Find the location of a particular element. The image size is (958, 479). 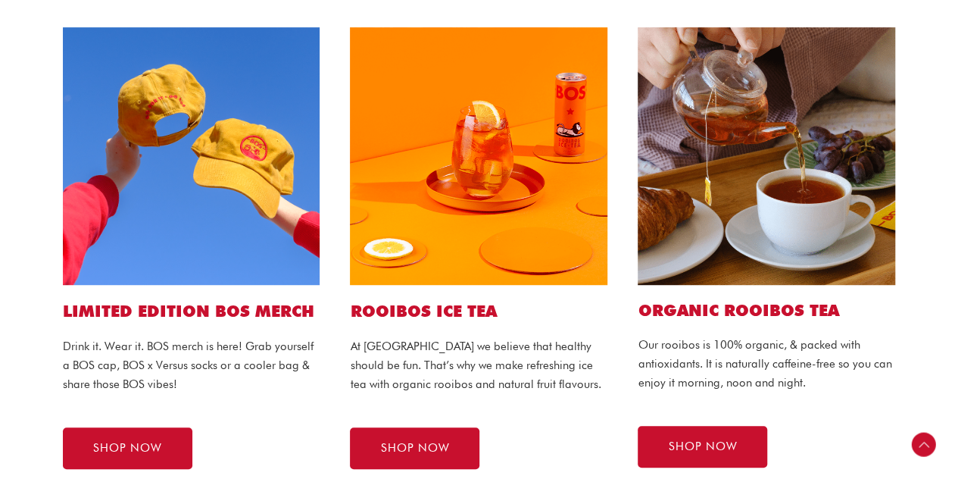

h2: Organic ROOIBOS TEA is located at coordinates (767, 310).